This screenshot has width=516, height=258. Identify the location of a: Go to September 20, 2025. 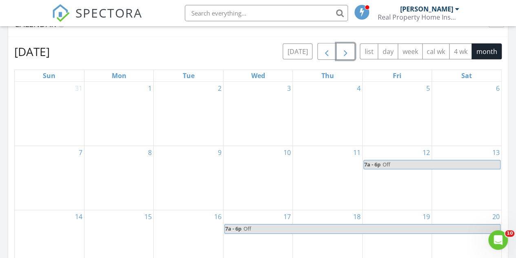
(496, 216).